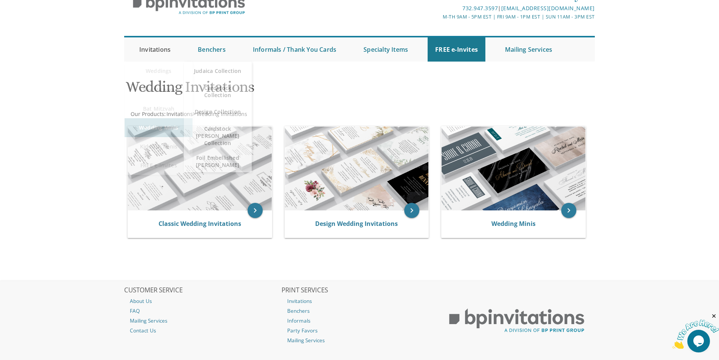 The image size is (719, 360). Describe the element at coordinates (200, 224) in the screenshot. I see `a: Classic Wedding Invitations` at that location.